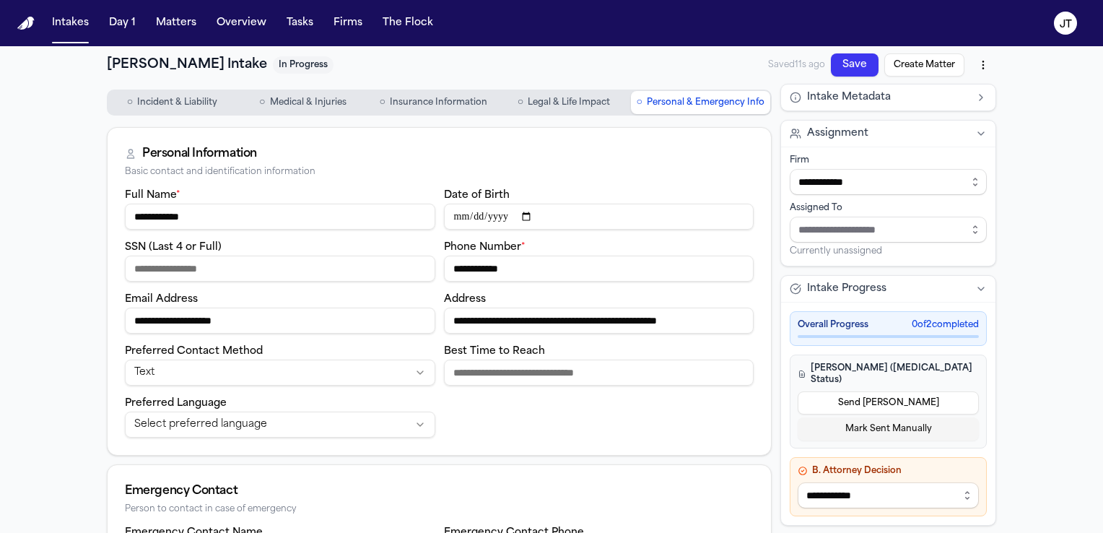 The height and width of the screenshot is (533, 1103). I want to click on label: Full Name, so click(152, 195).